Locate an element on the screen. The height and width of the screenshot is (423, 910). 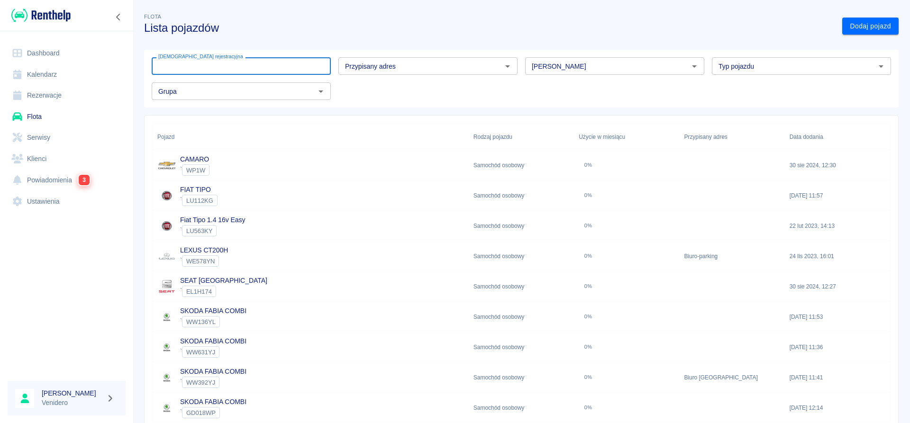
div: 30 sie 2024, 12:30 is located at coordinates (838, 165).